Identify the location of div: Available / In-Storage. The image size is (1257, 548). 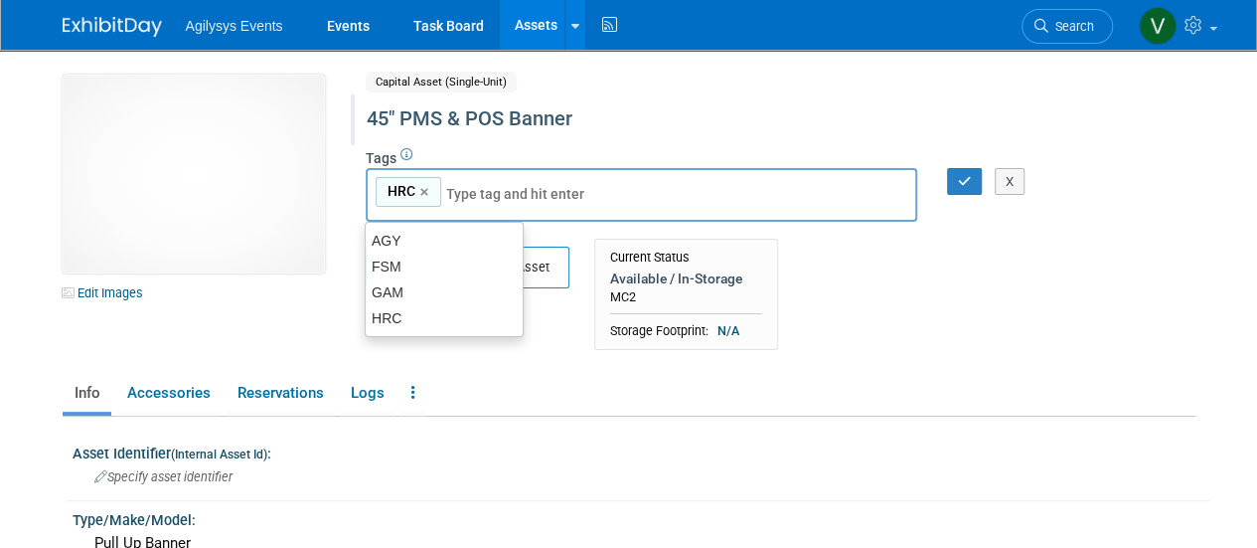
(686, 278).